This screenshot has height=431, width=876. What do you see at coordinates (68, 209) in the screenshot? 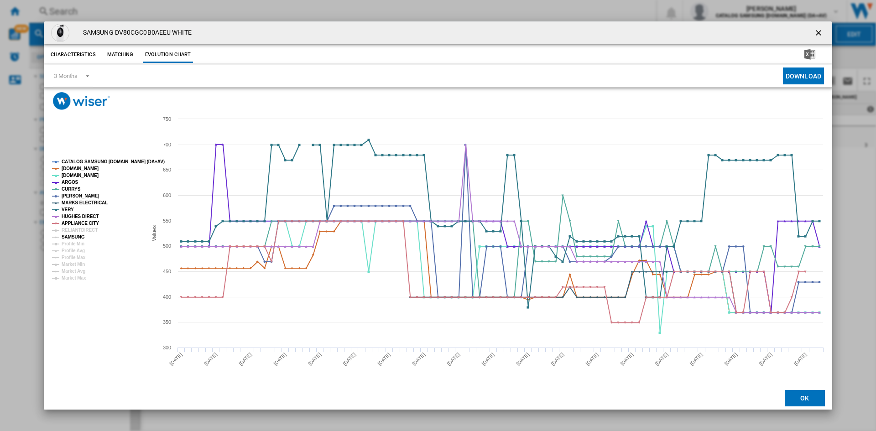
I see `tspan: VERY` at bounding box center [68, 209].